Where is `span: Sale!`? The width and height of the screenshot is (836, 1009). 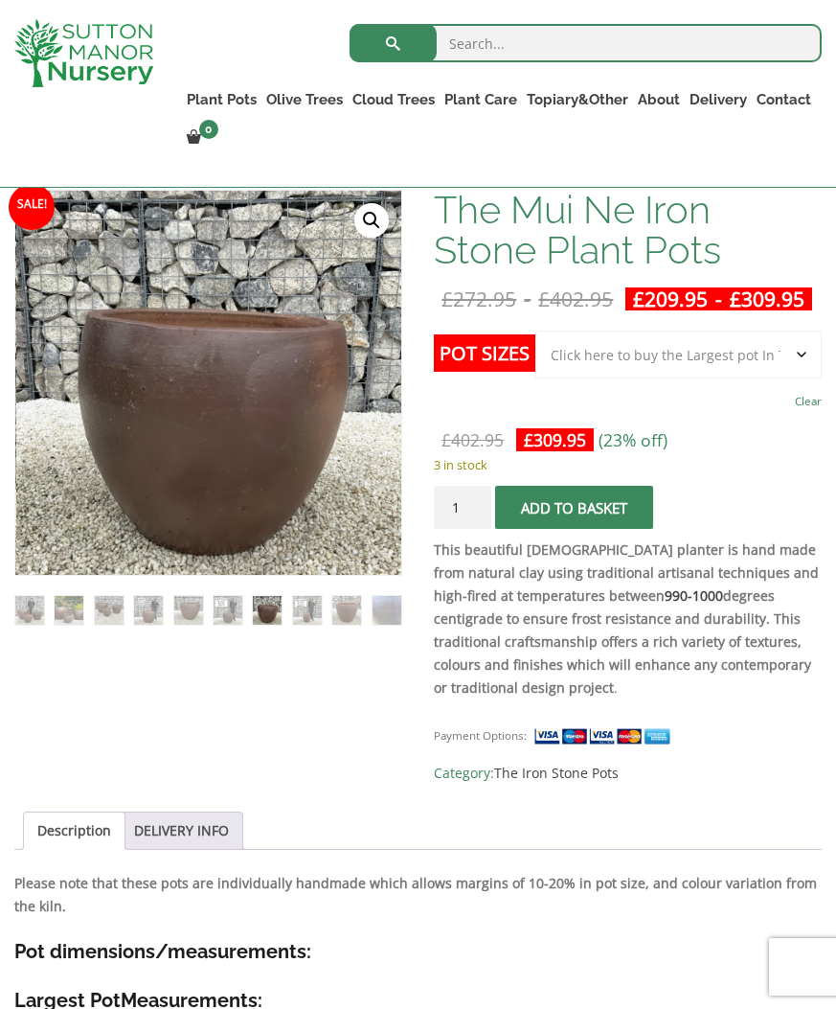
span: Sale! is located at coordinates (32, 207).